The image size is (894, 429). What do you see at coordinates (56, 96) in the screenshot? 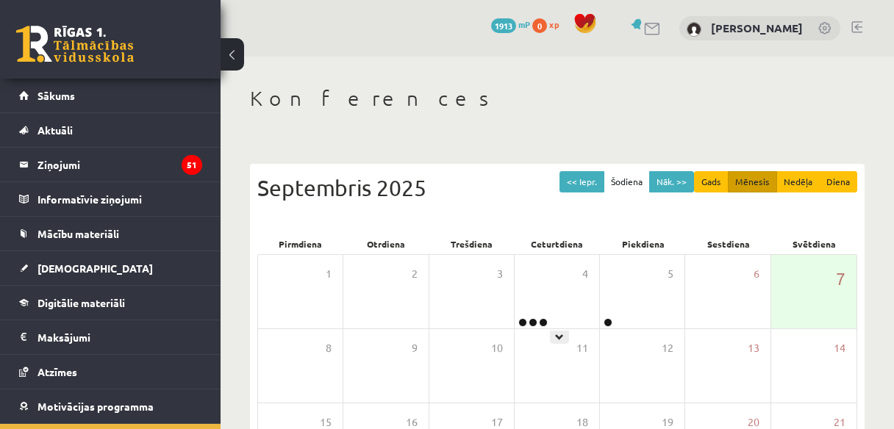
I see `span: Sākums` at bounding box center [56, 96].